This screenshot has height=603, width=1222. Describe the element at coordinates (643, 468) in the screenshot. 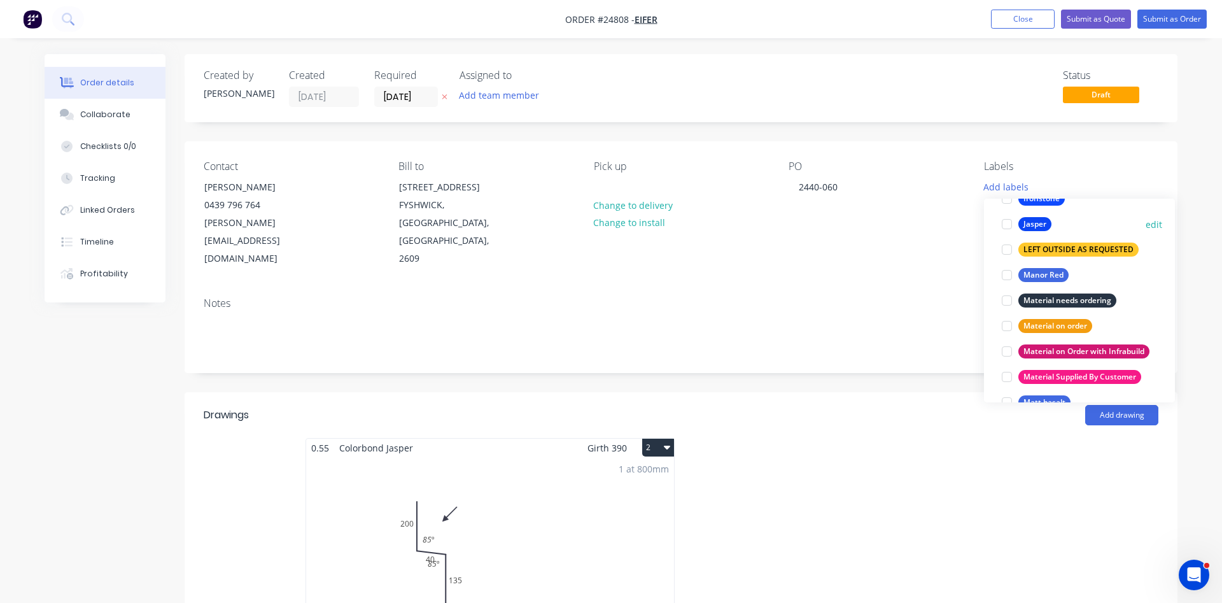

I see `div: 1 at 800mm` at that location.